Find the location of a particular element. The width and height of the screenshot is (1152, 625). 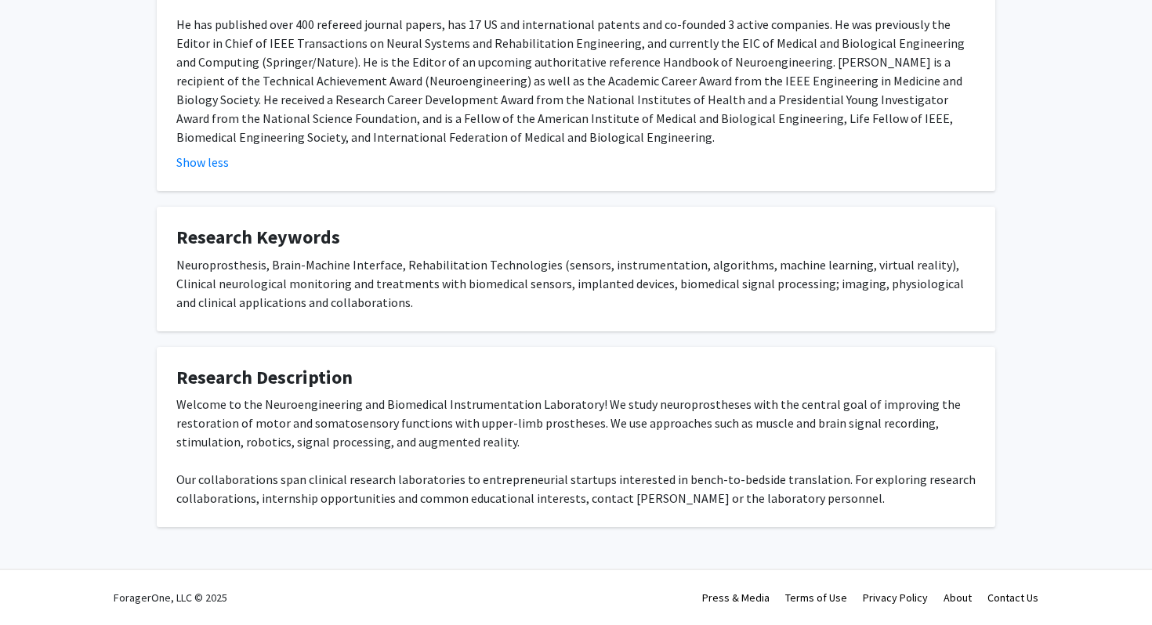

h4: Research Keywords is located at coordinates (576, 237).